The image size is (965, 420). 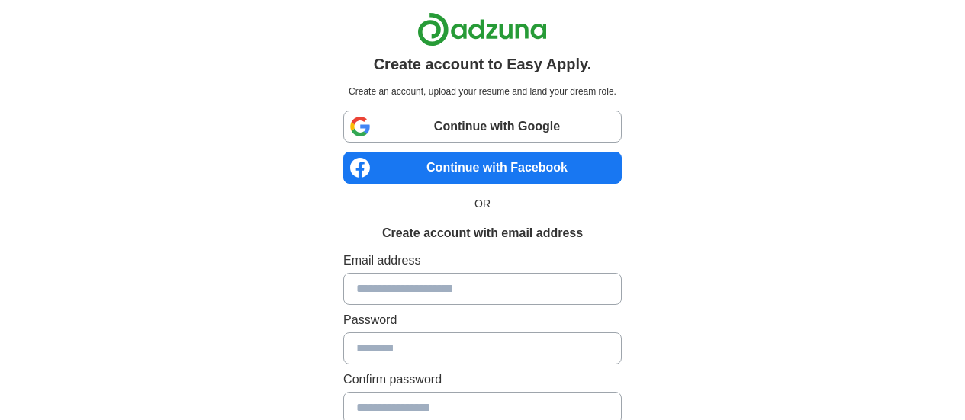 What do you see at coordinates (482, 233) in the screenshot?
I see `h1: Create account with email address` at bounding box center [482, 233].